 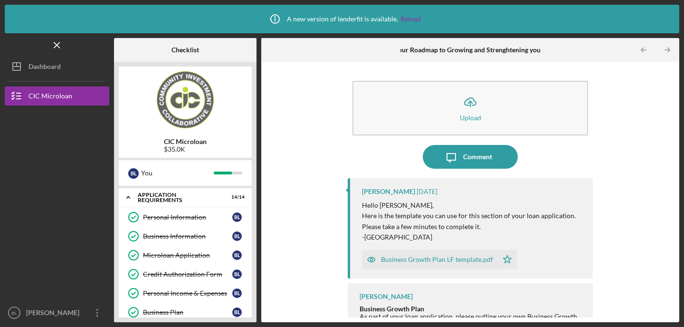 What do you see at coordinates (185, 312) in the screenshot?
I see `a: Business PlanBL` at bounding box center [185, 312].